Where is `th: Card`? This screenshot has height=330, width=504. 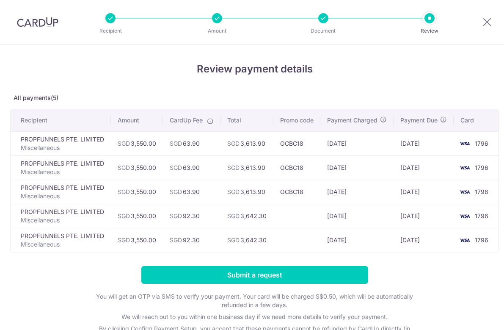
th: Card is located at coordinates (476, 120).